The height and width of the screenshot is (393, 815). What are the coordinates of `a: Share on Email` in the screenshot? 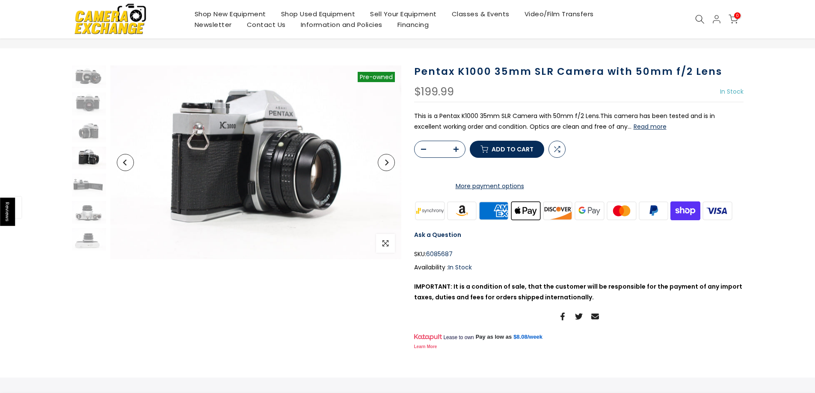 It's located at (595, 317).